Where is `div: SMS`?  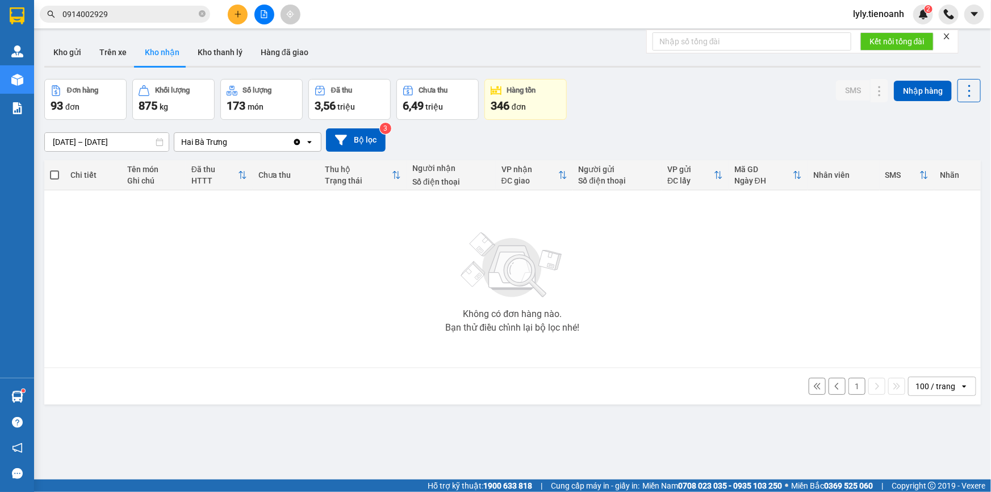 div: SMS is located at coordinates (902, 175).